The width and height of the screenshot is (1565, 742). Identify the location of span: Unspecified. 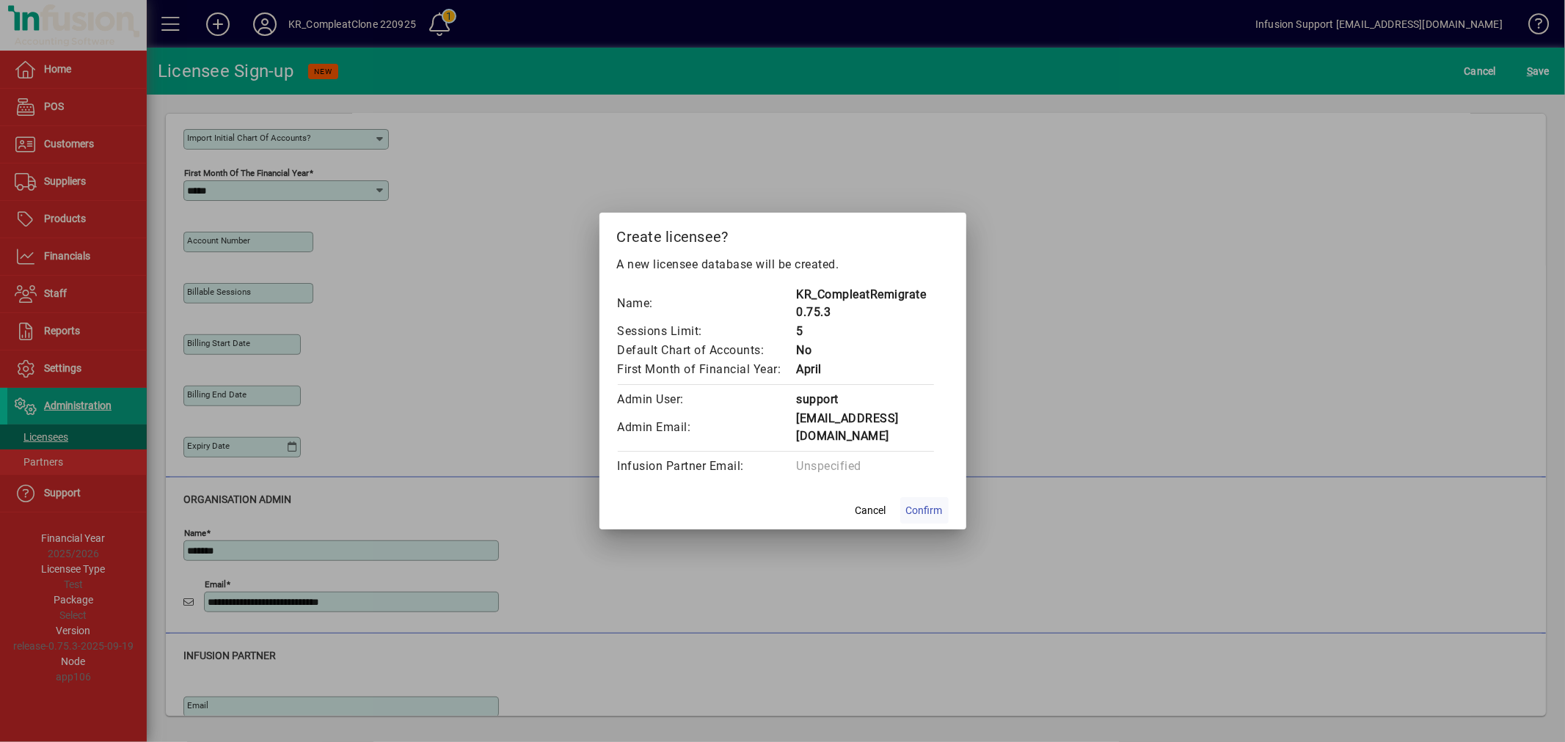
(829, 466).